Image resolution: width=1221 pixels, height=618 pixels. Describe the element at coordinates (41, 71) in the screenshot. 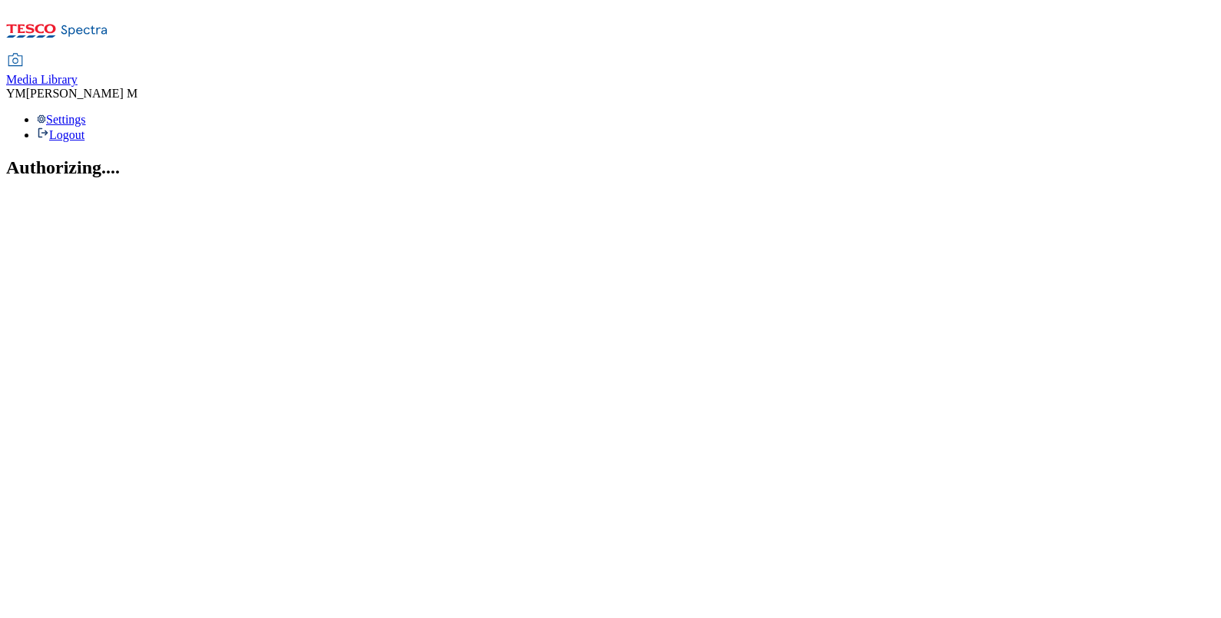

I see `a: Media Library` at that location.